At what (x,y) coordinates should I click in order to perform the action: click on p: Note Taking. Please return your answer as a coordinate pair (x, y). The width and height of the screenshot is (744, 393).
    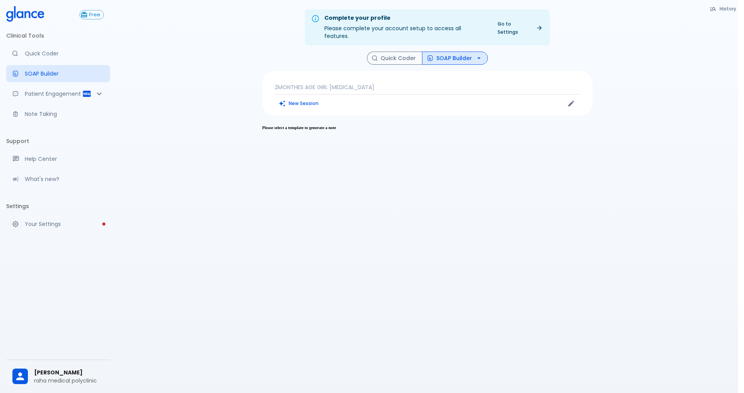
    Looking at the image, I should click on (64, 114).